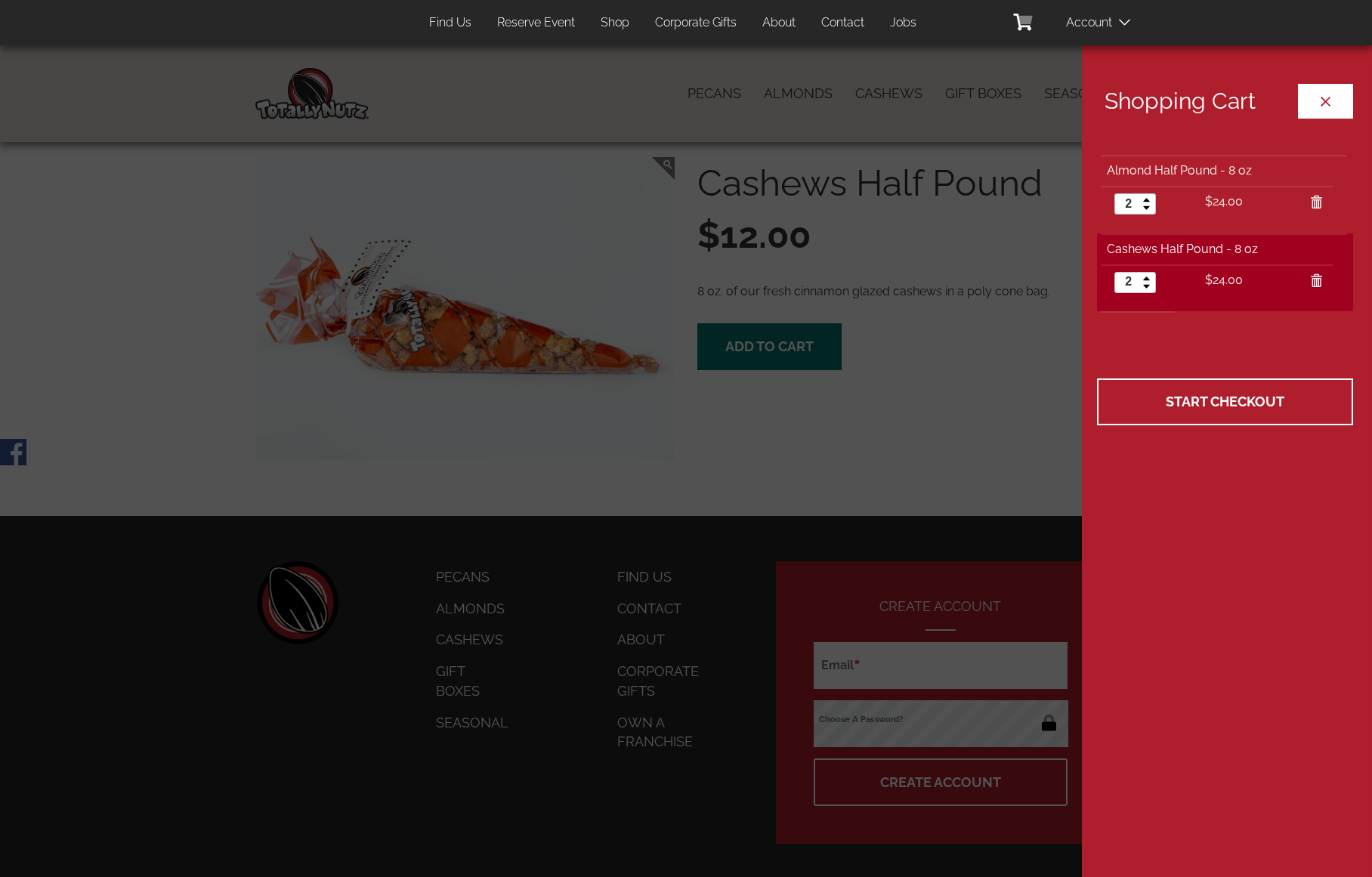  What do you see at coordinates (903, 22) in the screenshot?
I see `a: Jobs` at bounding box center [903, 22].